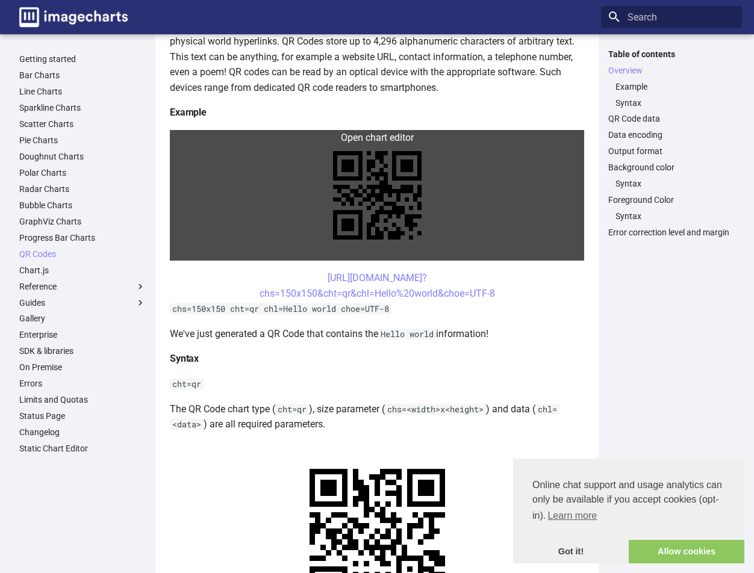 The image size is (754, 573). Describe the element at coordinates (628, 511) in the screenshot. I see `div: cookieconsent` at that location.